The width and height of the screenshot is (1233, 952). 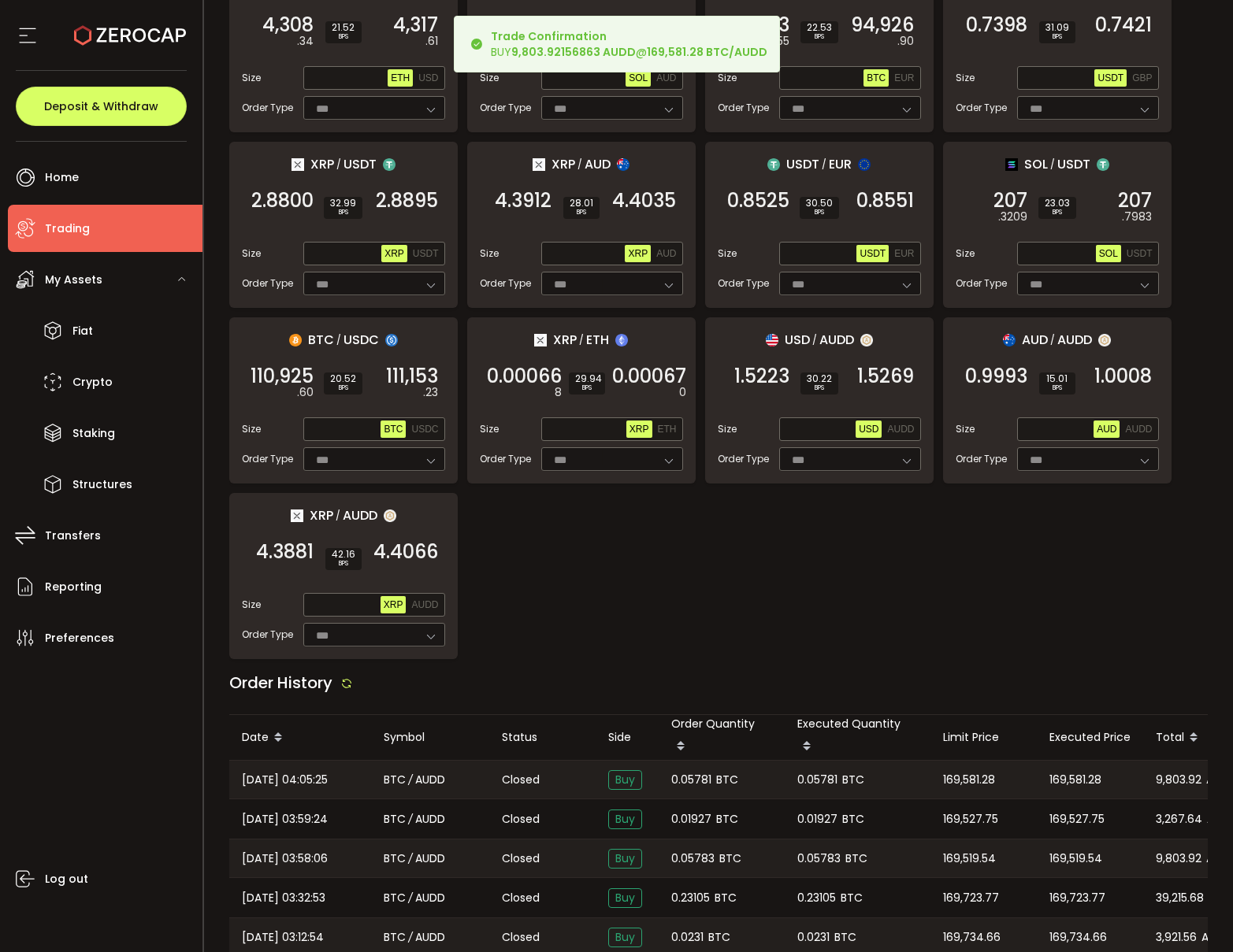 I want to click on span: 0.8525, so click(x=758, y=201).